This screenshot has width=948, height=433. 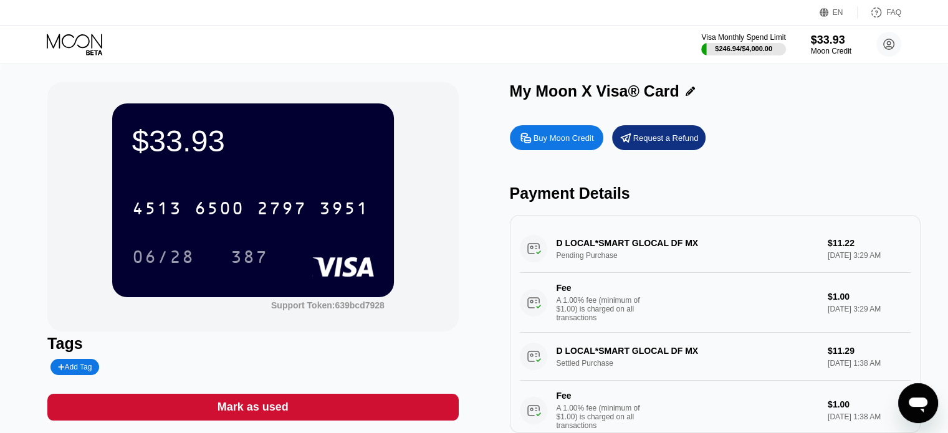 What do you see at coordinates (252, 343) in the screenshot?
I see `div: Tags` at bounding box center [252, 343].